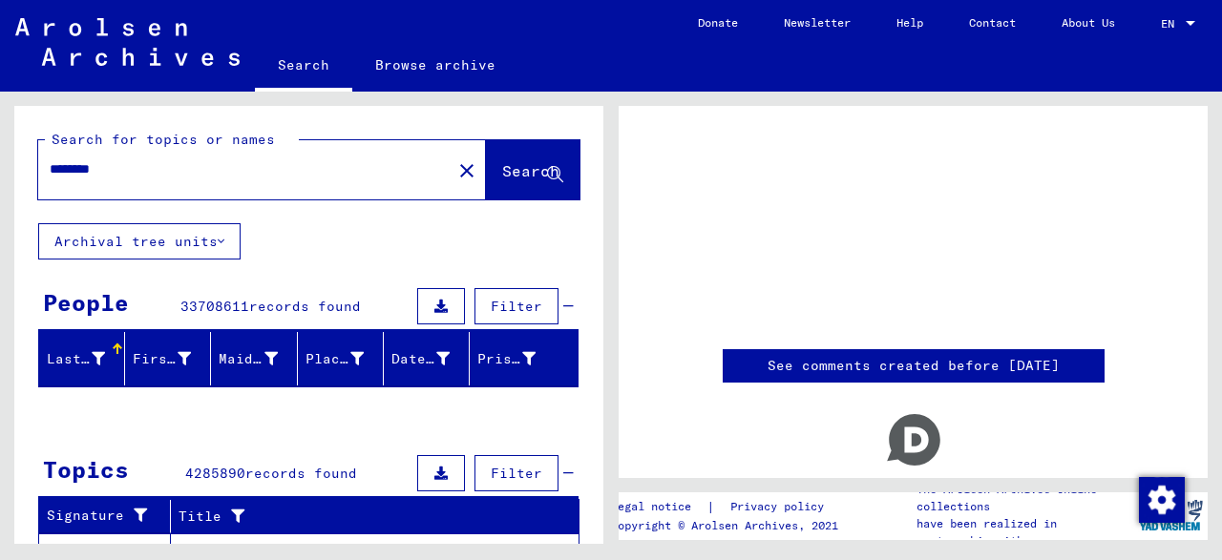 The width and height of the screenshot is (1222, 560). What do you see at coordinates (139, 242) in the screenshot?
I see `button: Archival tree units` at bounding box center [139, 242].